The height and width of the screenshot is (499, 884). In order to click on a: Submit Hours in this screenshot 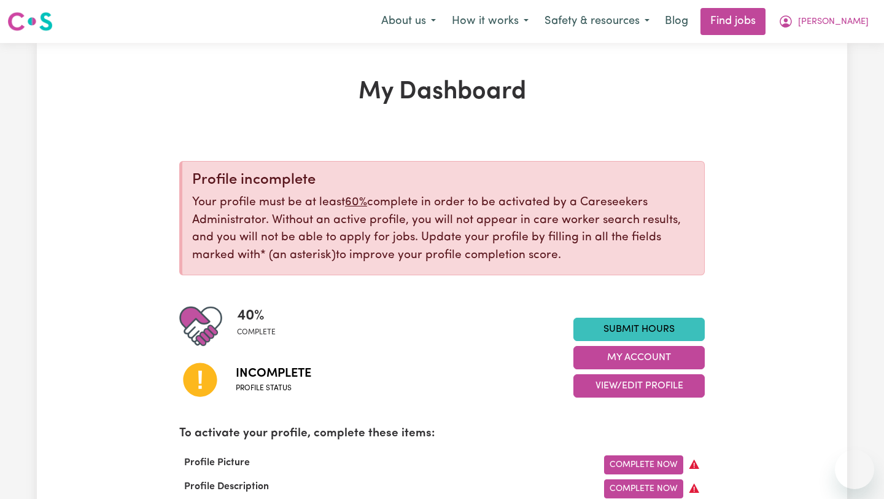, I will do `click(639, 329)`.